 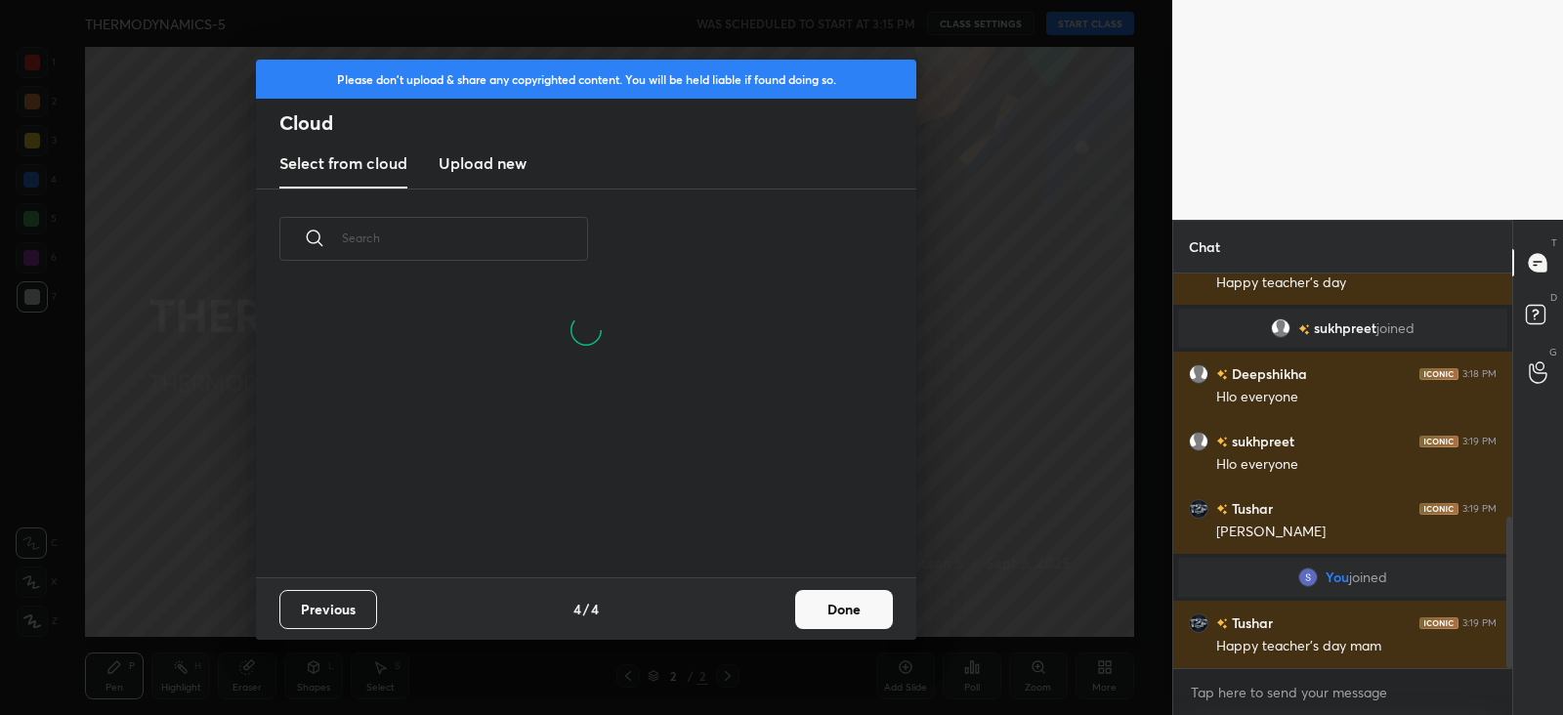 I want to click on div: 3:18 PM, so click(x=1479, y=374).